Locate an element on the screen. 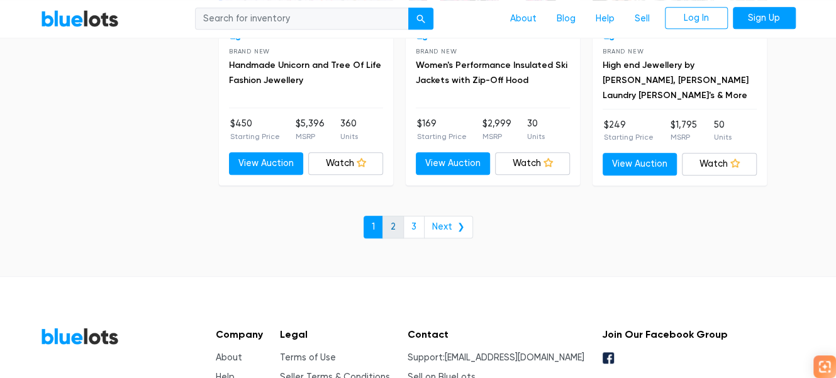 This screenshot has height=378, width=836. li: $1,795 is located at coordinates (684, 131).